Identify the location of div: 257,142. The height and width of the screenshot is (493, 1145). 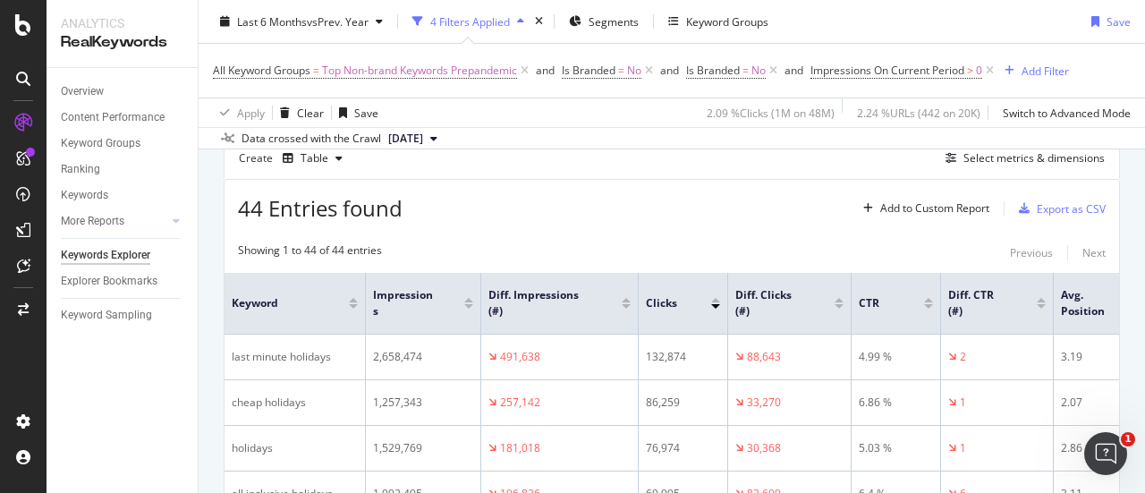
(520, 403).